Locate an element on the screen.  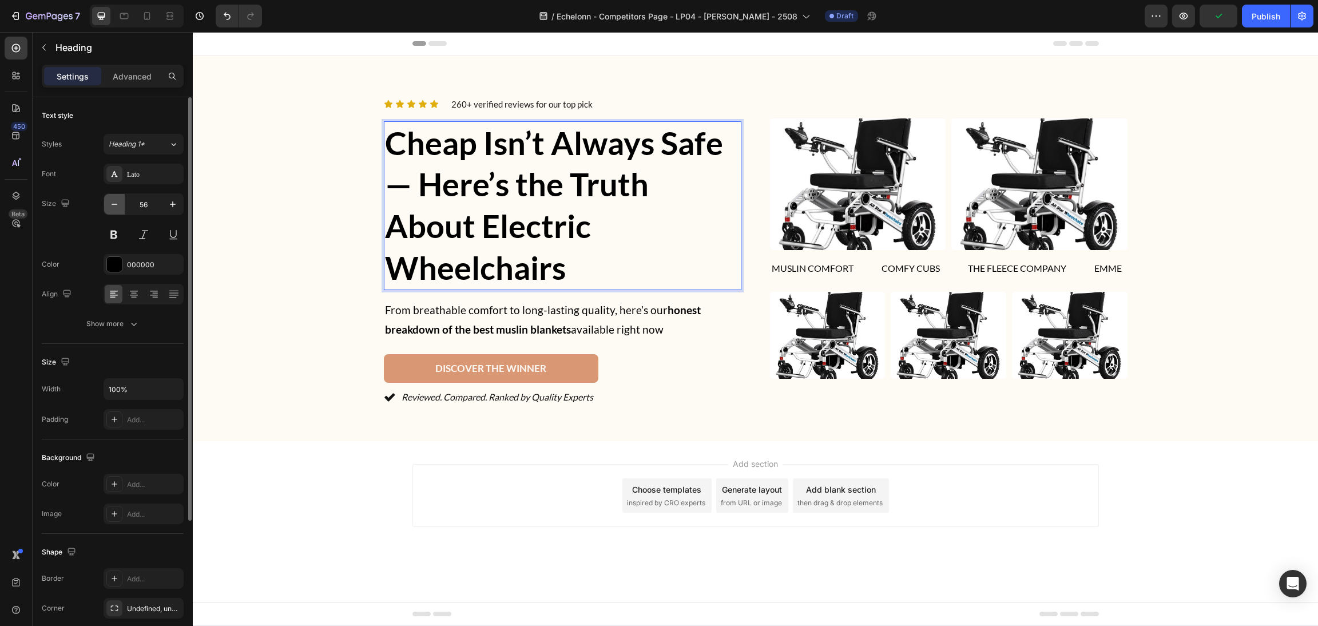
div: Lato is located at coordinates (154, 174).